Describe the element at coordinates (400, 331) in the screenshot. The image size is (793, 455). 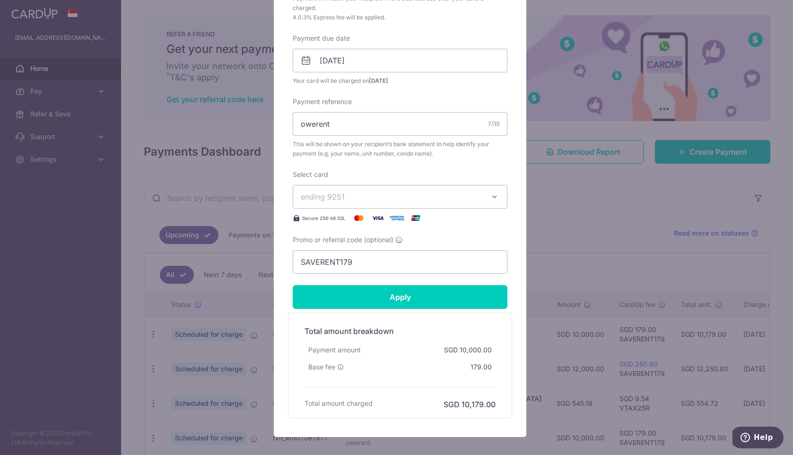
I see `h5: Total amount breakdown` at that location.